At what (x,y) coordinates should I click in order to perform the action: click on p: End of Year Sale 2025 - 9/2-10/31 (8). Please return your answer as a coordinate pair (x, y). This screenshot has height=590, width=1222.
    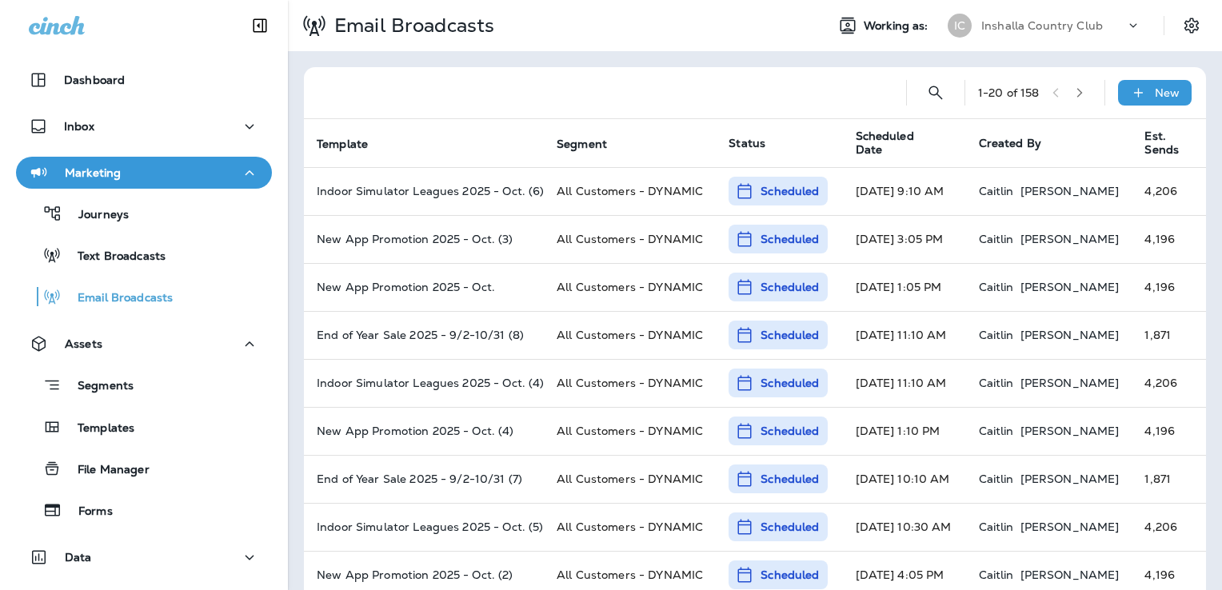
    Looking at the image, I should click on (424, 335).